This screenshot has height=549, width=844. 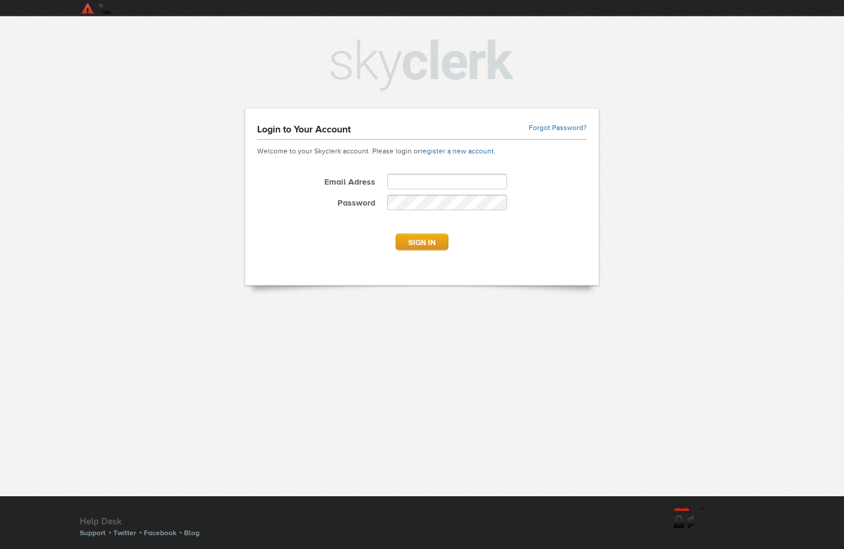 What do you see at coordinates (160, 533) in the screenshot?
I see `a: Facebook` at bounding box center [160, 533].